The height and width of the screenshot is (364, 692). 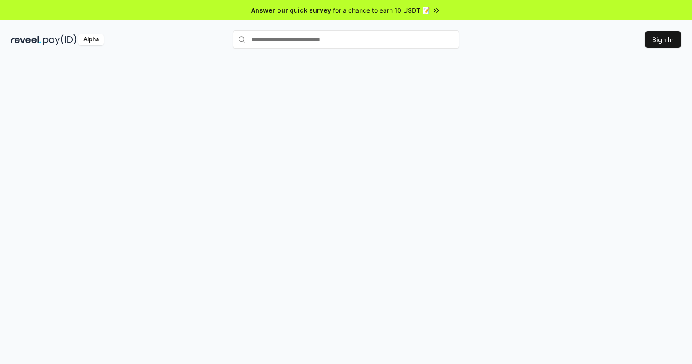 What do you see at coordinates (291, 10) in the screenshot?
I see `span: Answer our quick survey` at bounding box center [291, 10].